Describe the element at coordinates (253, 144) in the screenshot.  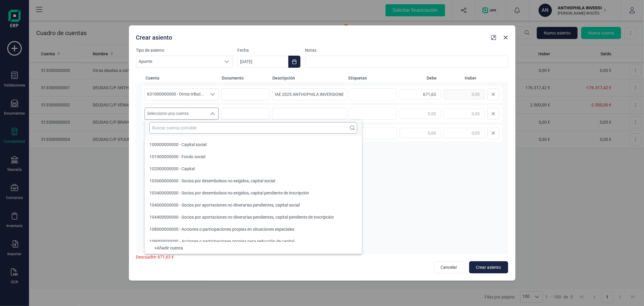
I see `li: 100000000000 - Capital social` at that location.